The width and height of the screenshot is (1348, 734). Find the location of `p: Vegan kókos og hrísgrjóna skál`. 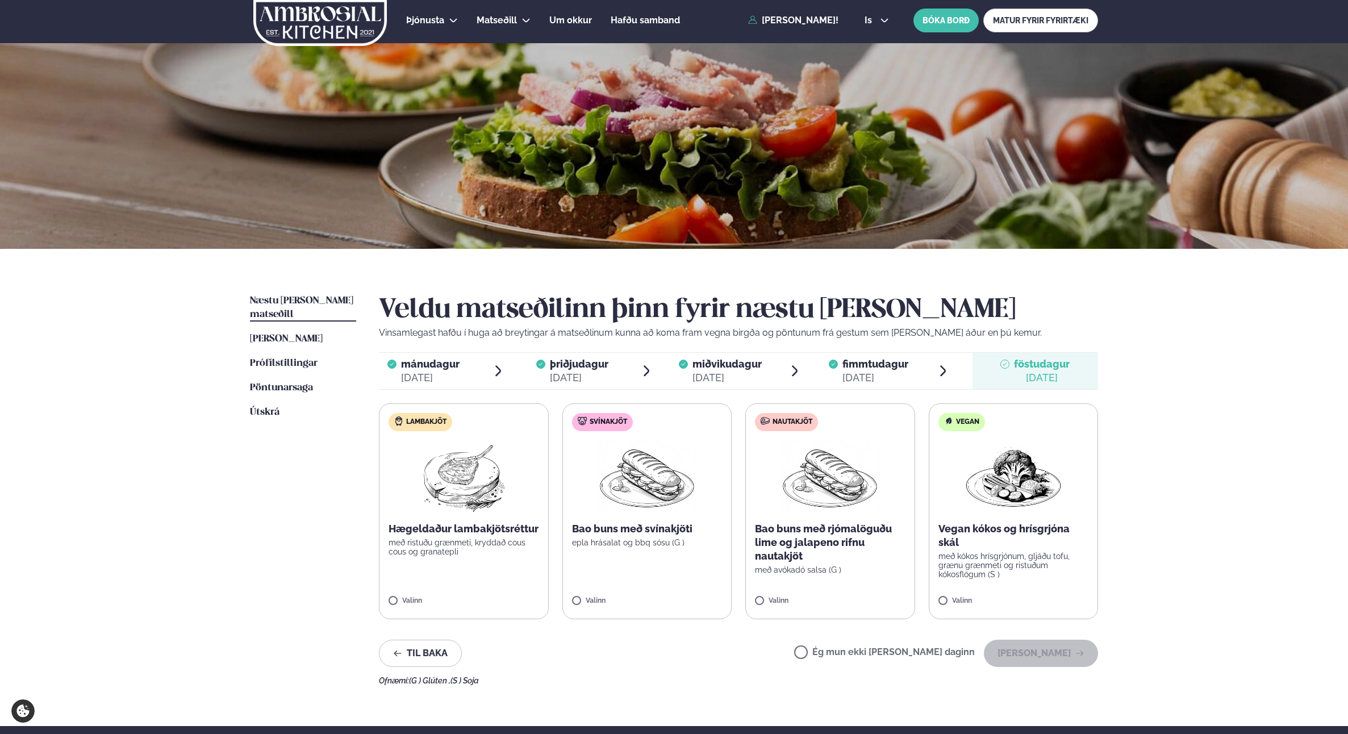

p: Vegan kókos og hrísgrjóna skál is located at coordinates (1014, 536).